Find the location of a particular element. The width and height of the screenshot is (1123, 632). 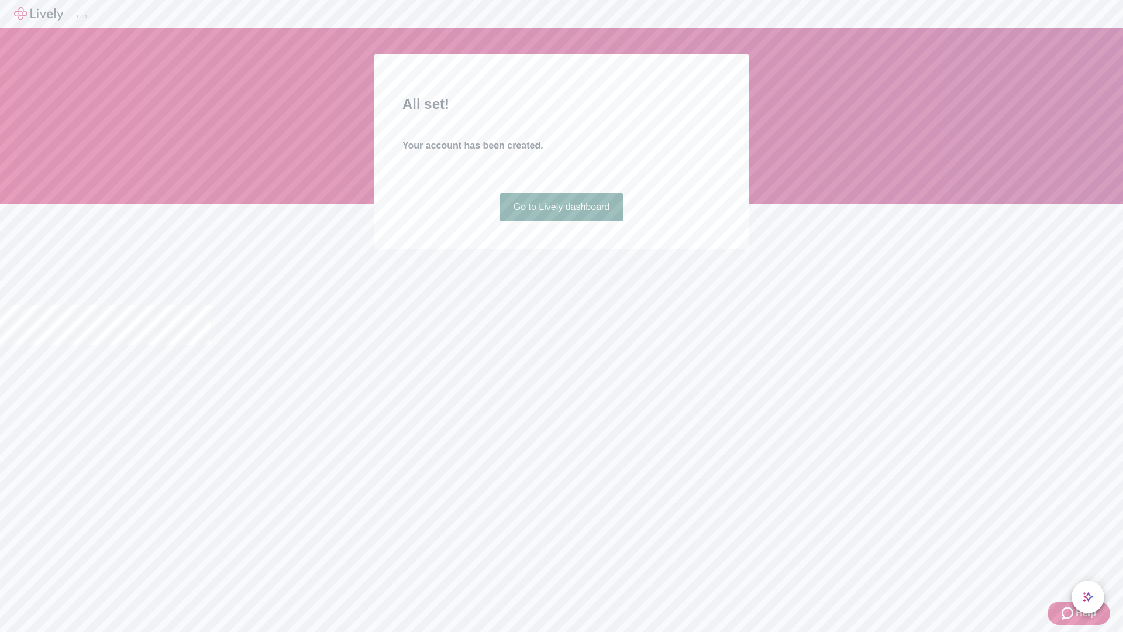

img: Lively is located at coordinates (39, 14).